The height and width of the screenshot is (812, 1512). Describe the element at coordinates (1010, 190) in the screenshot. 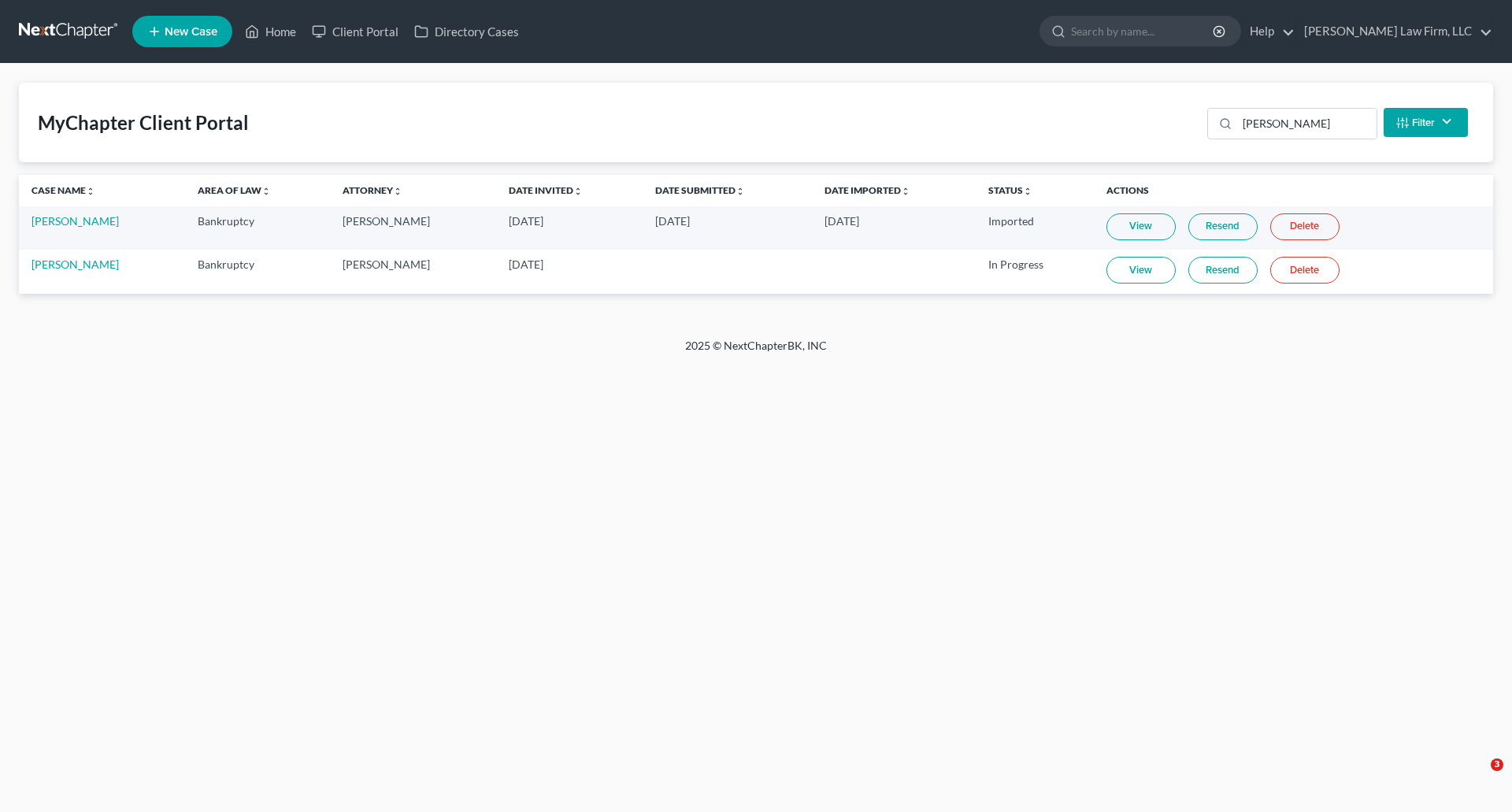

I see `a: Statusunfold_more` at that location.